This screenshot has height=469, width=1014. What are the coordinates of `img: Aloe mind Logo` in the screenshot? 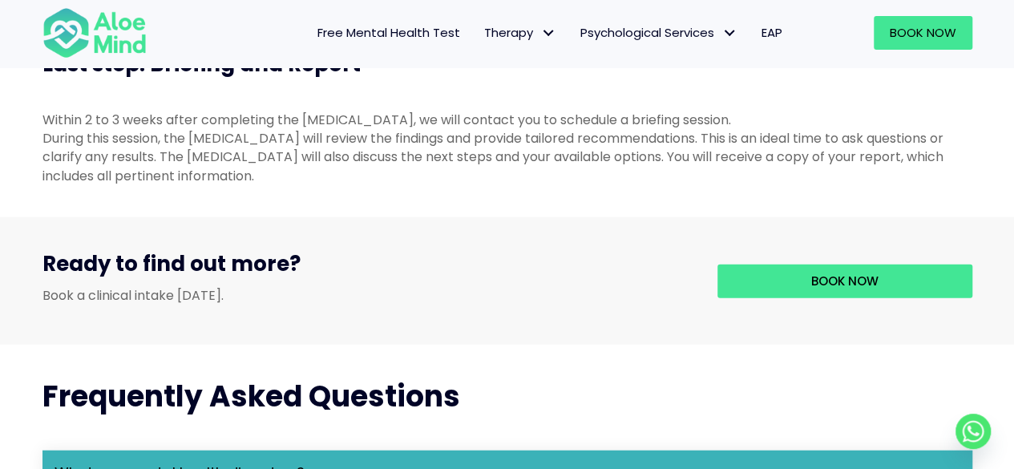 It's located at (95, 33).